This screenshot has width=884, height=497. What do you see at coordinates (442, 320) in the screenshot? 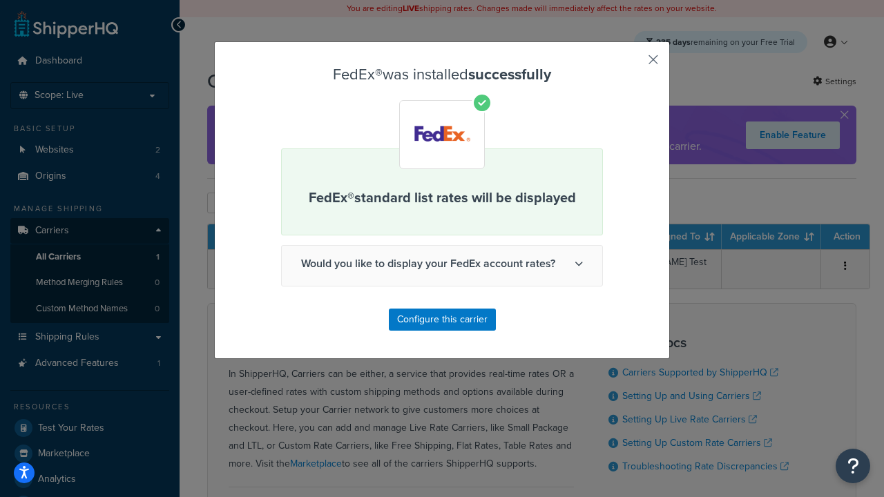
I see `button: Configure this carrier` at bounding box center [442, 320].